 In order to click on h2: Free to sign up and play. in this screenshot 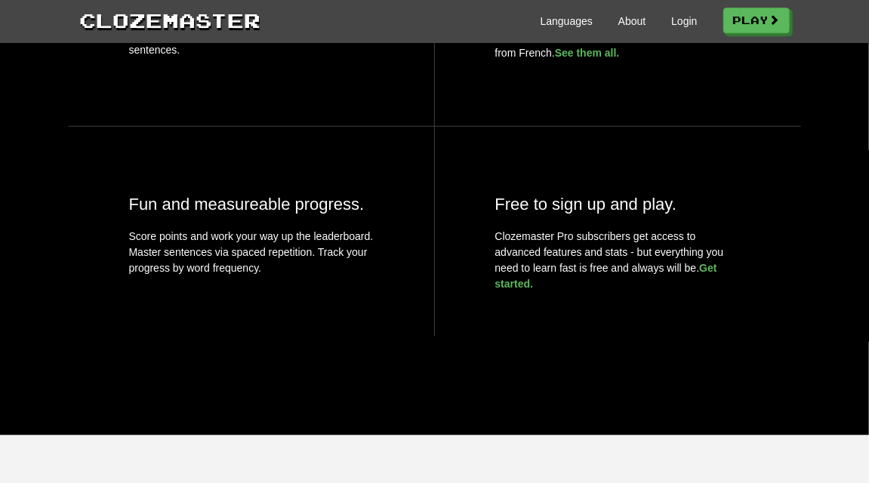, I will do `click(618, 203)`.